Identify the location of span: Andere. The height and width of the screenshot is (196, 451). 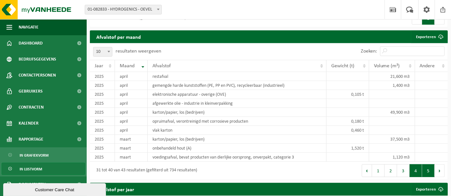
(427, 66).